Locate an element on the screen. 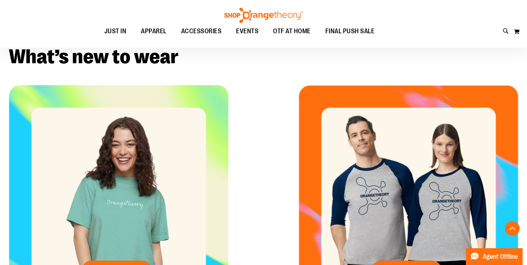  span: APPAREL is located at coordinates (154, 31).